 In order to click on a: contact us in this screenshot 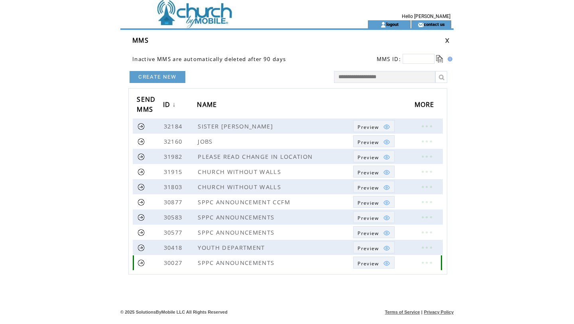, I will do `click(434, 24)`.